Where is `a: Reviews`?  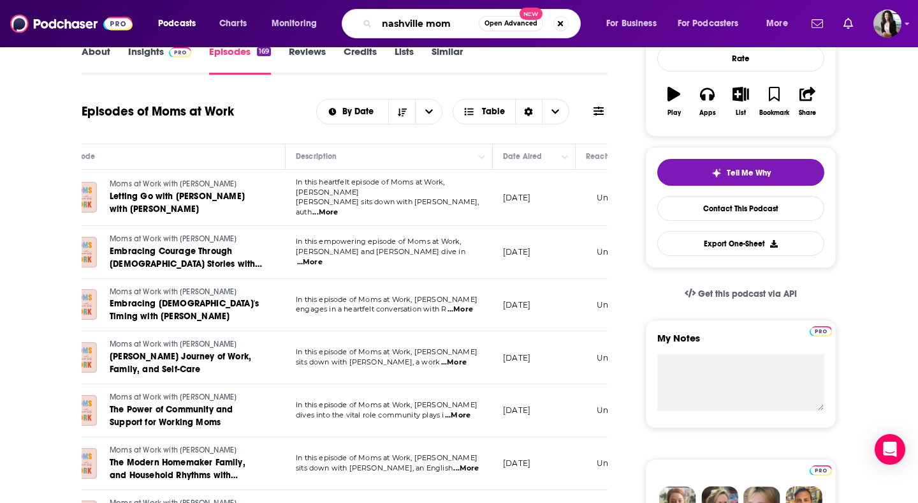
a: Reviews is located at coordinates (307, 60).